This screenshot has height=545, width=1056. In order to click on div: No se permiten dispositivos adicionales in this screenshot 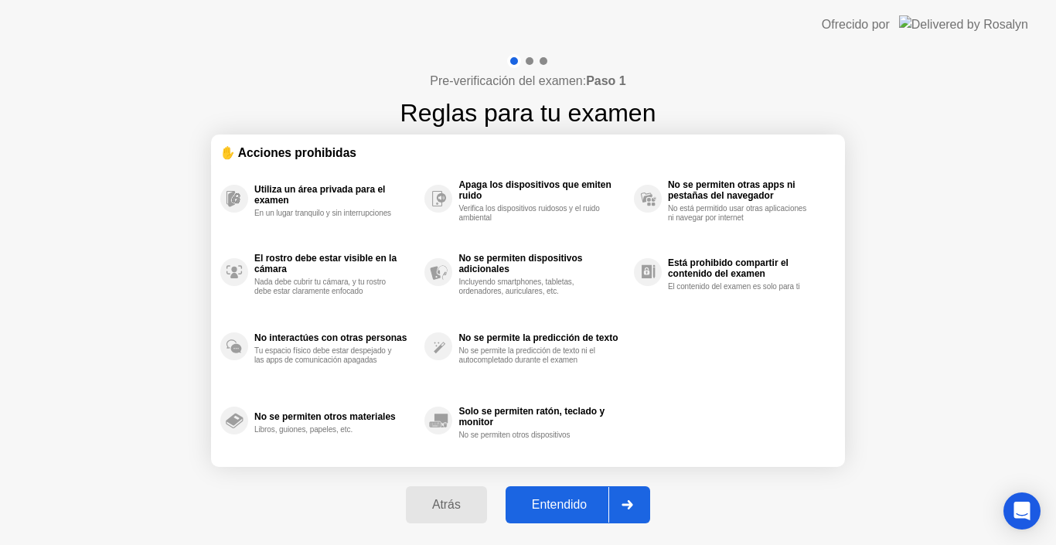, I will do `click(542, 264)`.